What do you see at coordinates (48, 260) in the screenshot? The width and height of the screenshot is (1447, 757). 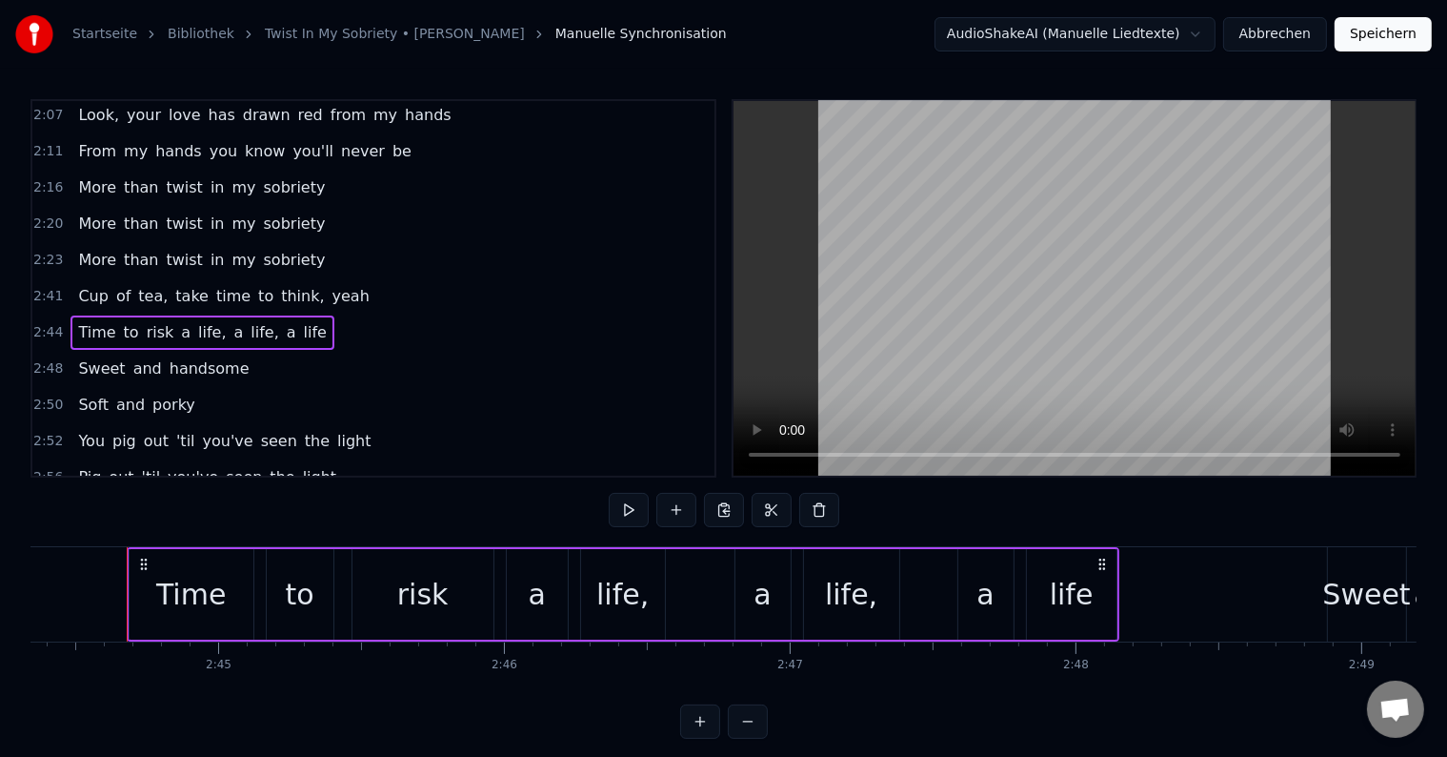 I see `span: 2:23` at bounding box center [48, 260].